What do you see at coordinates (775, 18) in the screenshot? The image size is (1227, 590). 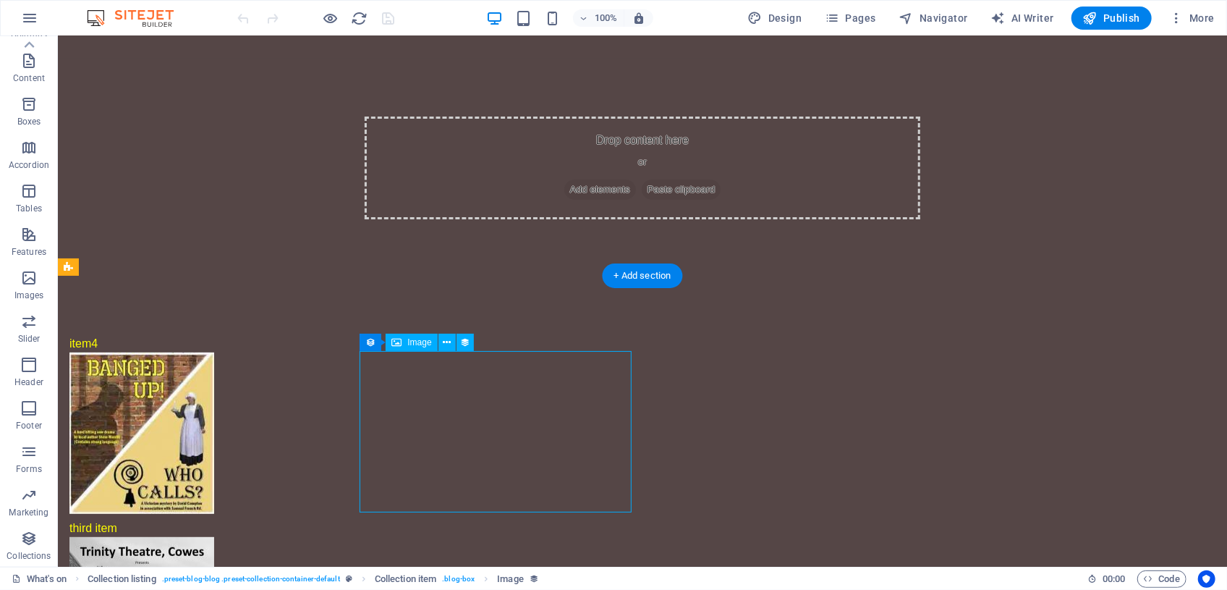 I see `span: Design` at bounding box center [775, 18].